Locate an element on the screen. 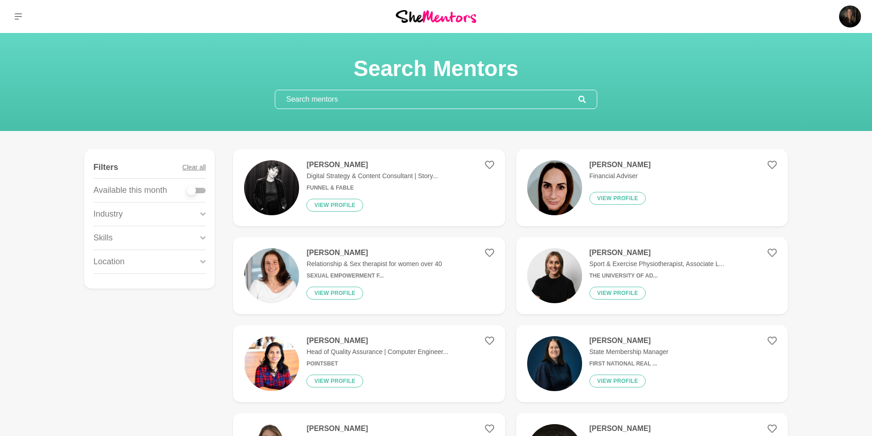 Image resolution: width=872 pixels, height=436 pixels. h6: Funnel & Fable is located at coordinates (372, 188).